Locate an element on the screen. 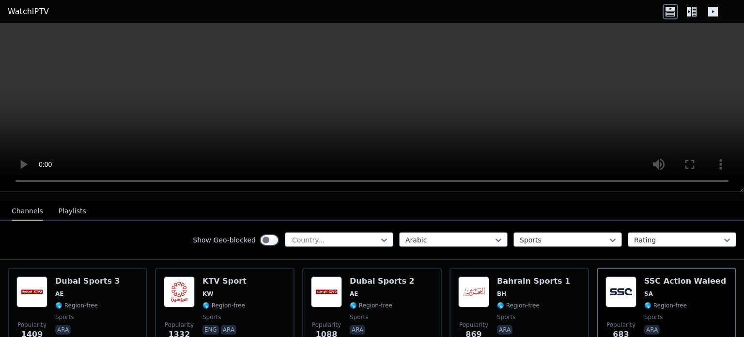 The image size is (744, 337). span: BH is located at coordinates (502, 294).